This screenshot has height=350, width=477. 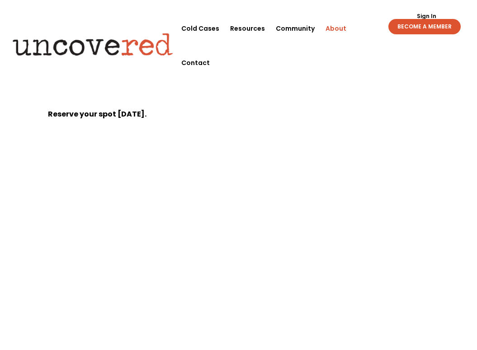 I want to click on a: Sign In, so click(x=426, y=16).